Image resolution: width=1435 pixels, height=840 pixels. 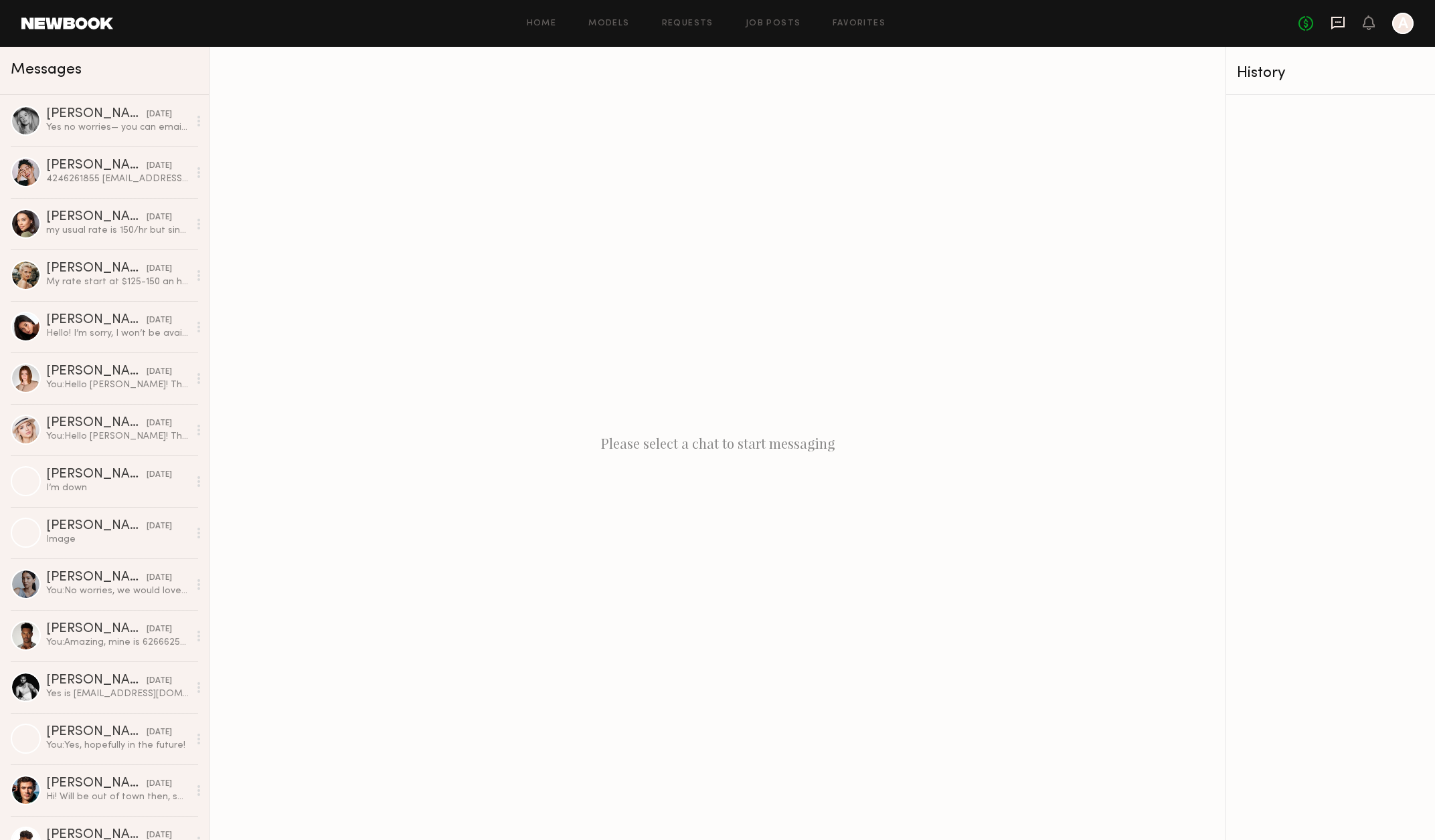 I want to click on div: I’m down, so click(x=117, y=487).